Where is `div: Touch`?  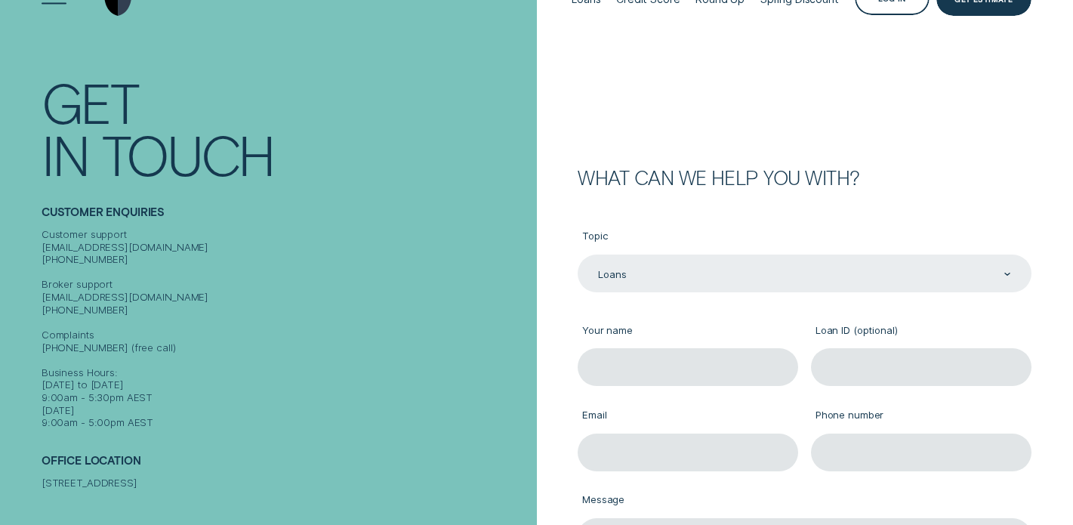
div: Touch is located at coordinates (188, 154).